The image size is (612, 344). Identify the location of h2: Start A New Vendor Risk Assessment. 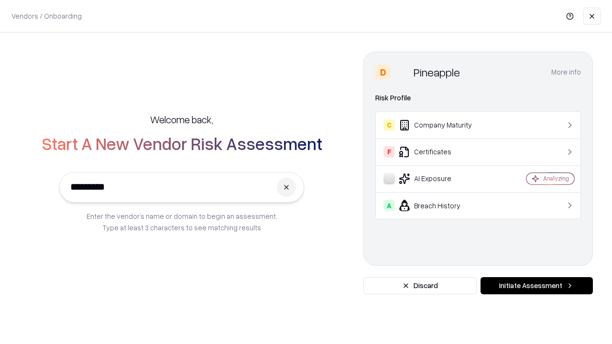
(182, 143).